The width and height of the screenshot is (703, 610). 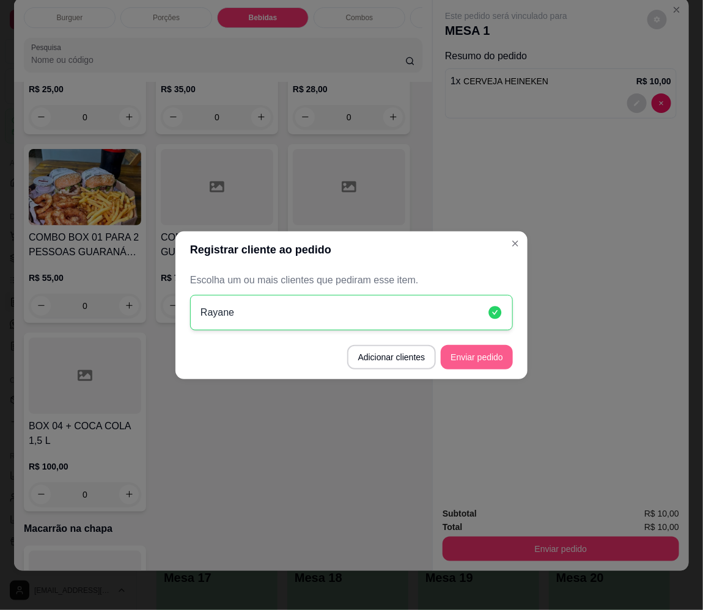 I want to click on p: Rayane, so click(x=217, y=313).